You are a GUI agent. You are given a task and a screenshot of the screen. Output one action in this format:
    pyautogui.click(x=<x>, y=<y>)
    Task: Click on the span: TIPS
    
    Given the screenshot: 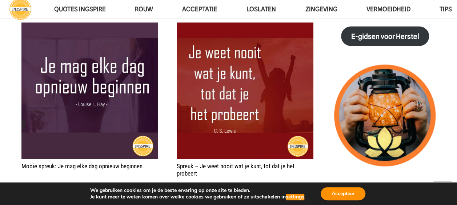 What is the action you would take?
    pyautogui.click(x=445, y=9)
    